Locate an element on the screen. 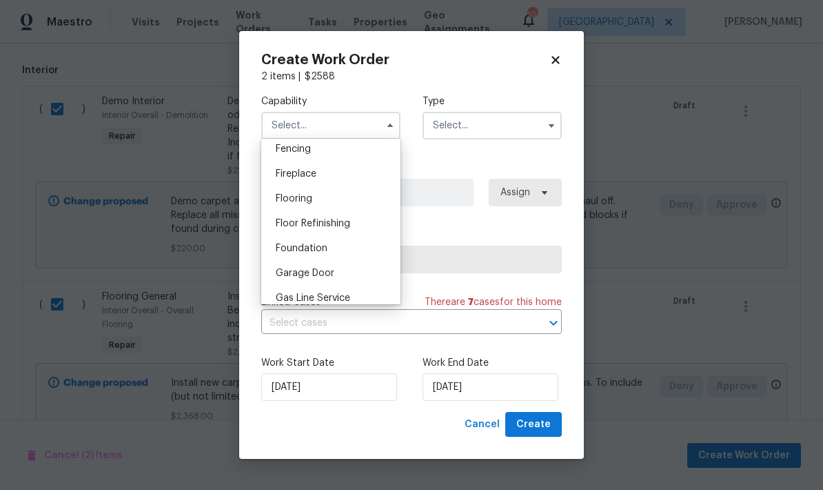  button: Hide options is located at coordinates (390, 125).